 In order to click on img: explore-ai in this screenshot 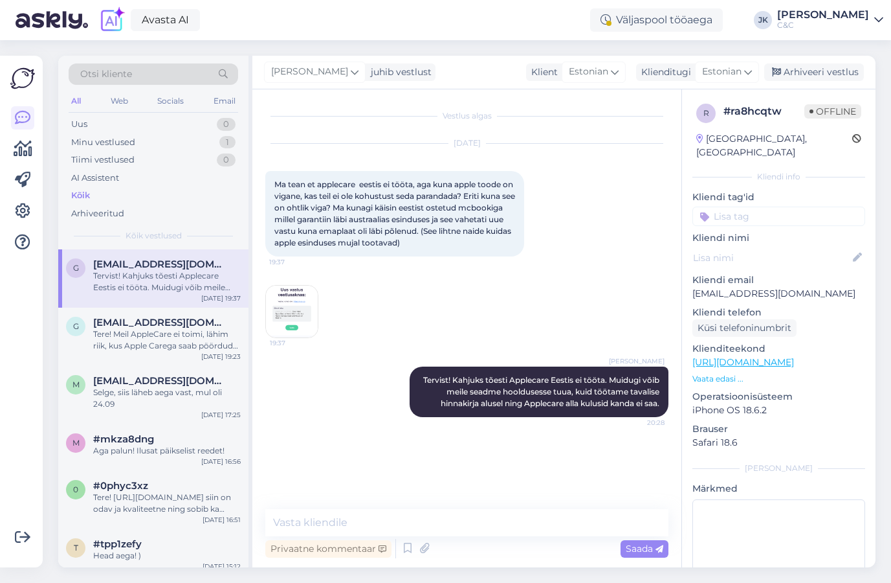, I will do `click(112, 20)`.